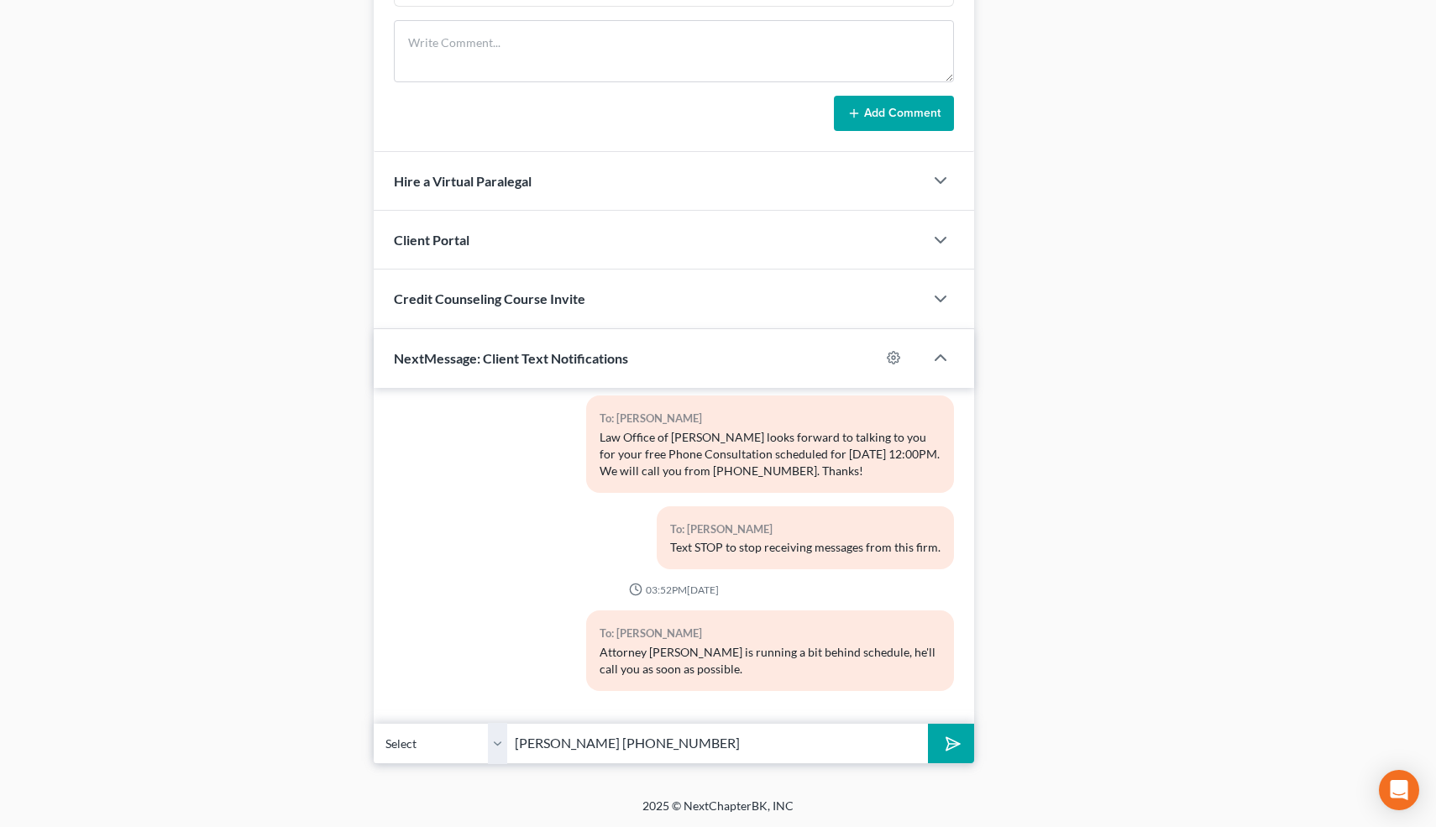 The width and height of the screenshot is (1436, 827). Describe the element at coordinates (1399, 790) in the screenshot. I see `div: Open Intercom Messenger` at that location.